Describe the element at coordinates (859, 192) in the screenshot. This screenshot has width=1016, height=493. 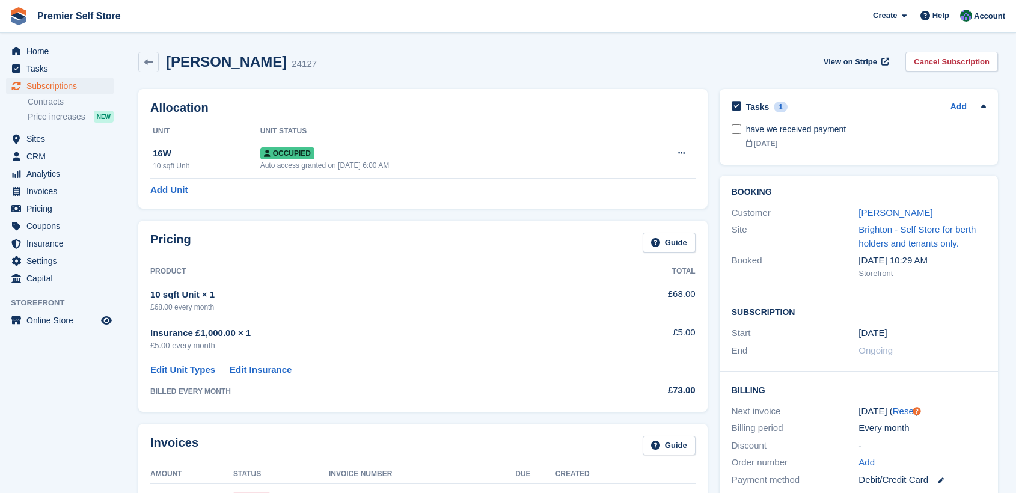
I see `h2: Booking` at that location.